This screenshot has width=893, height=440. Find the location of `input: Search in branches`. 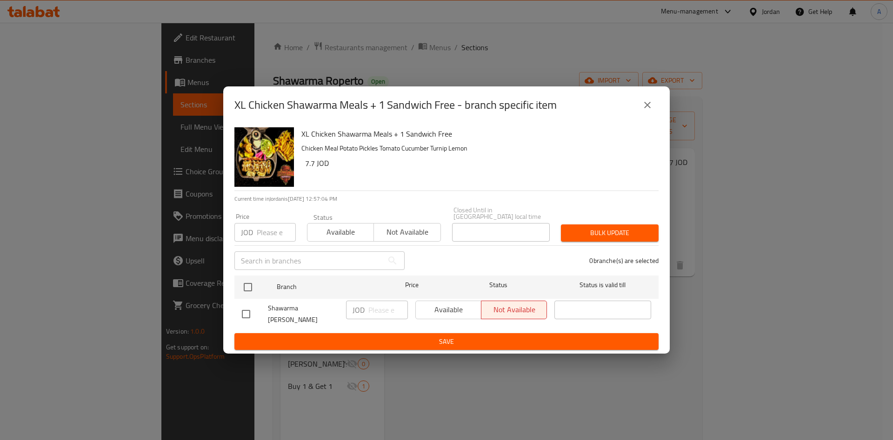

input: Search in branches is located at coordinates (309, 261).